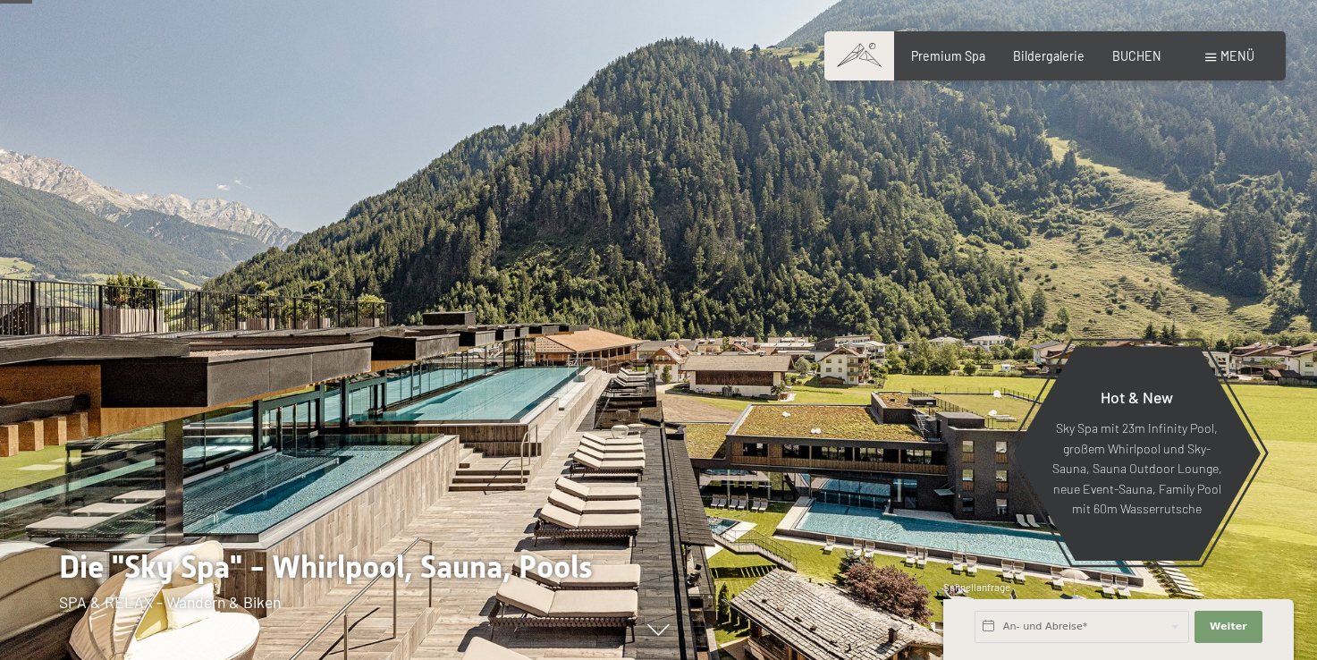  I want to click on span: Schnellanfrage, so click(977, 587).